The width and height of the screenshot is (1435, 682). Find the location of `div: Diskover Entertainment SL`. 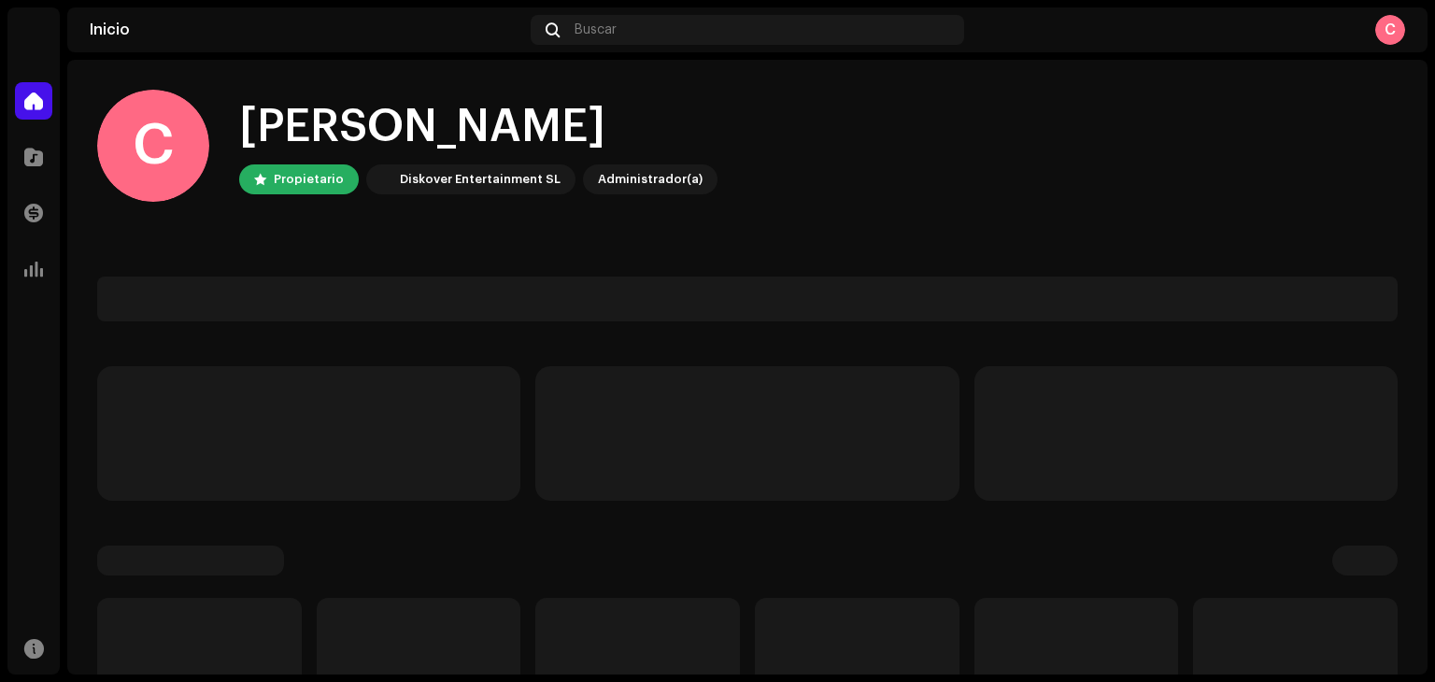

div: Diskover Entertainment SL is located at coordinates (480, 179).